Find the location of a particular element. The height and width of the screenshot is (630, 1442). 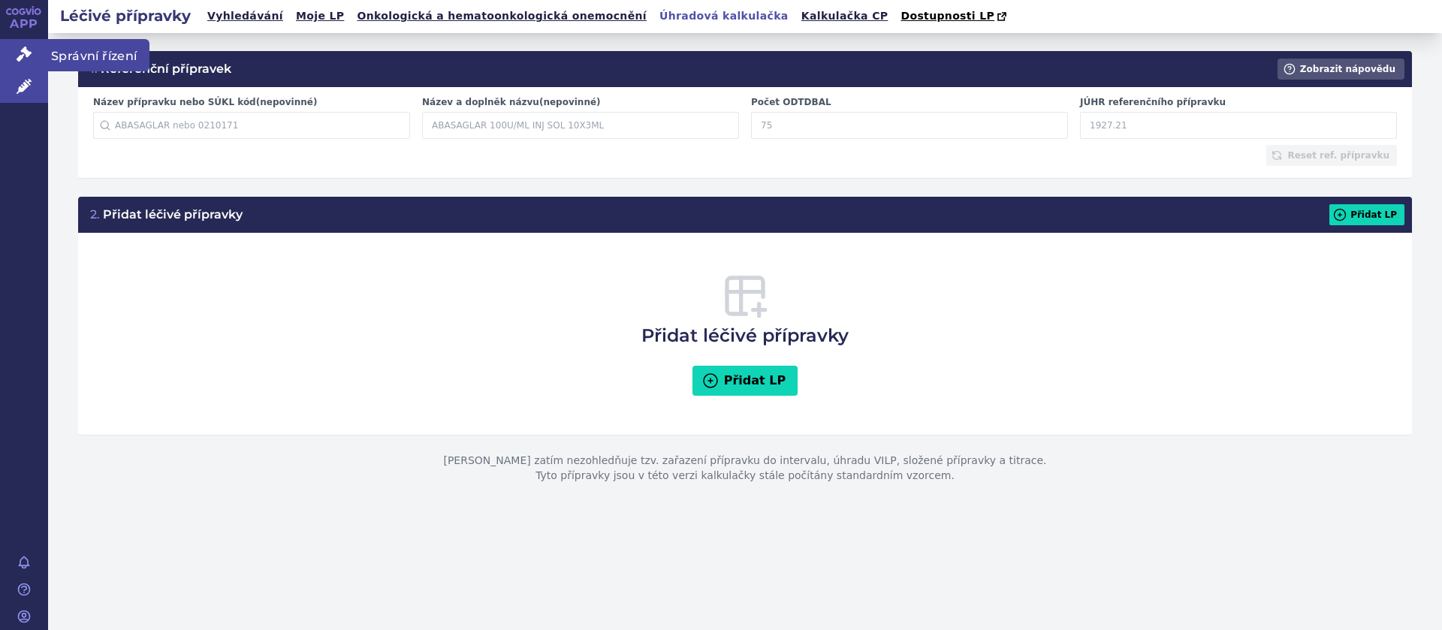

h2: Léčivé přípravky is located at coordinates (125, 16).